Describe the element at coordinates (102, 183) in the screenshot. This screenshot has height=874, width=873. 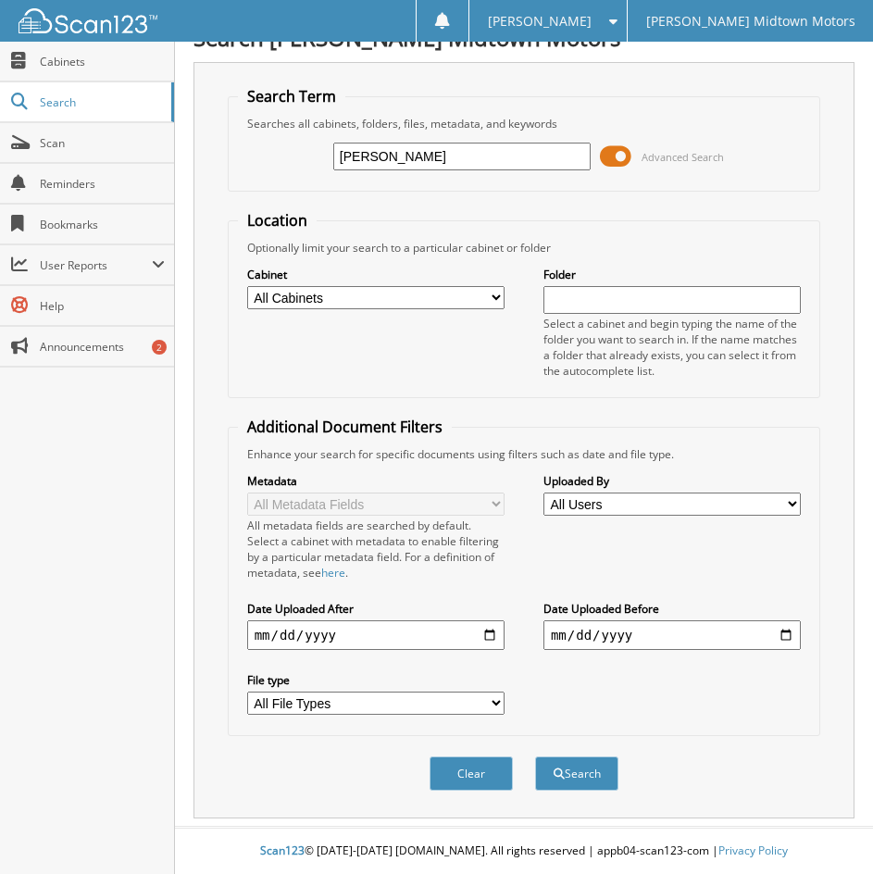
I see `span: Reminders` at that location.